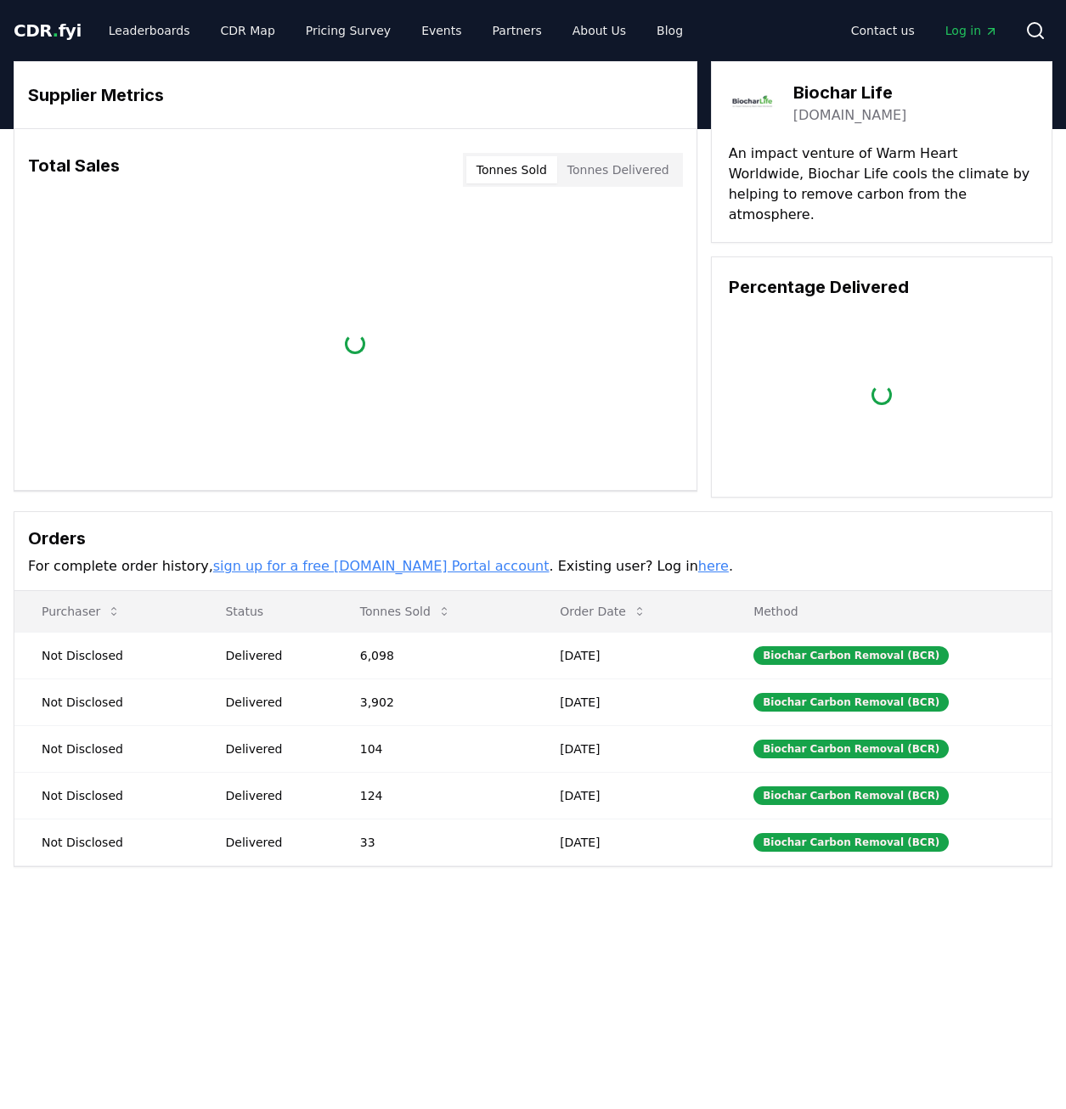  Describe the element at coordinates (149, 31) in the screenshot. I see `a: Leaderboards` at that location.